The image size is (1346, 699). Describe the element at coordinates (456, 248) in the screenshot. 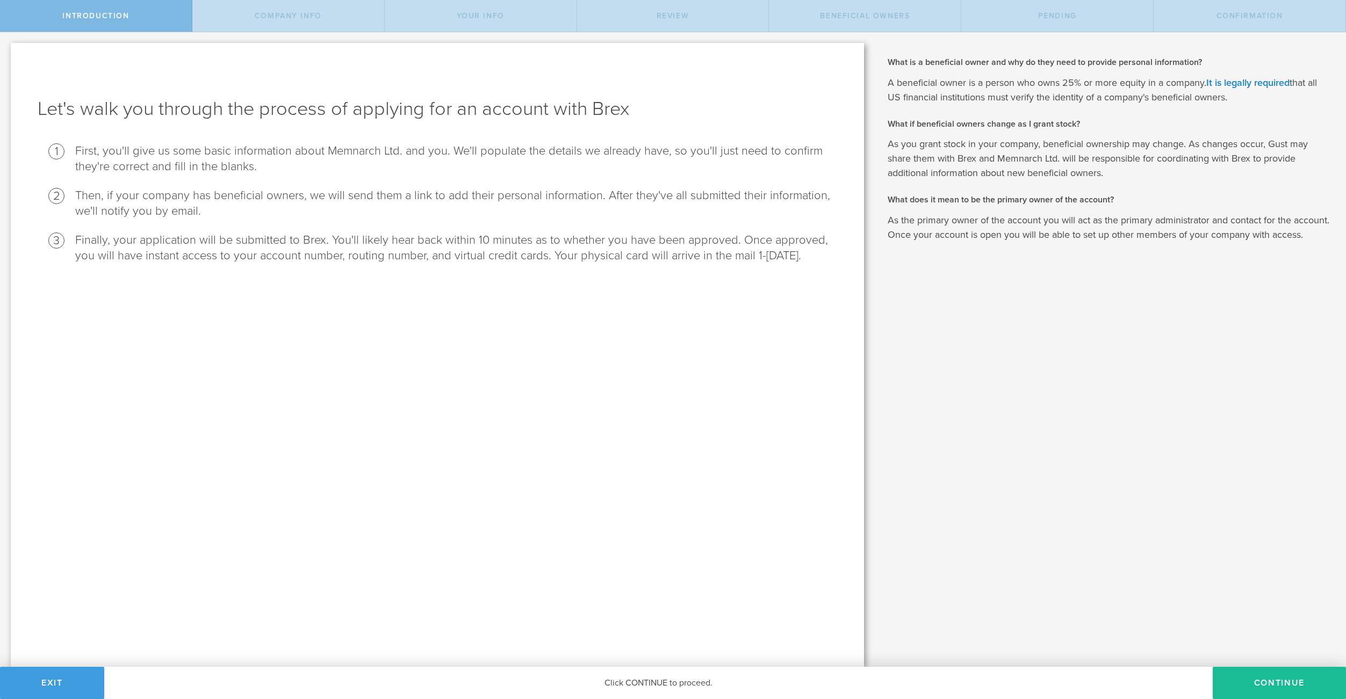

I see `li: Finally, your application will be submitted to Brex. You'll likely hear back within 10 minutes as...` at that location.